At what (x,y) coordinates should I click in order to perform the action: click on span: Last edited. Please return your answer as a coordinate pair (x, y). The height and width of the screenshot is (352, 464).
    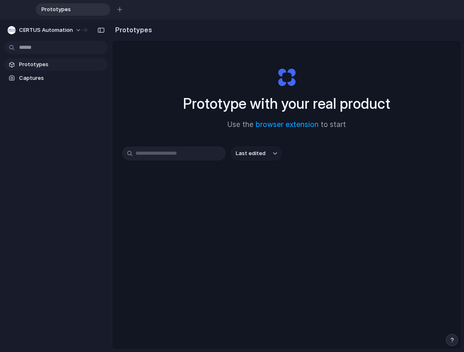
    Looking at the image, I should click on (250, 154).